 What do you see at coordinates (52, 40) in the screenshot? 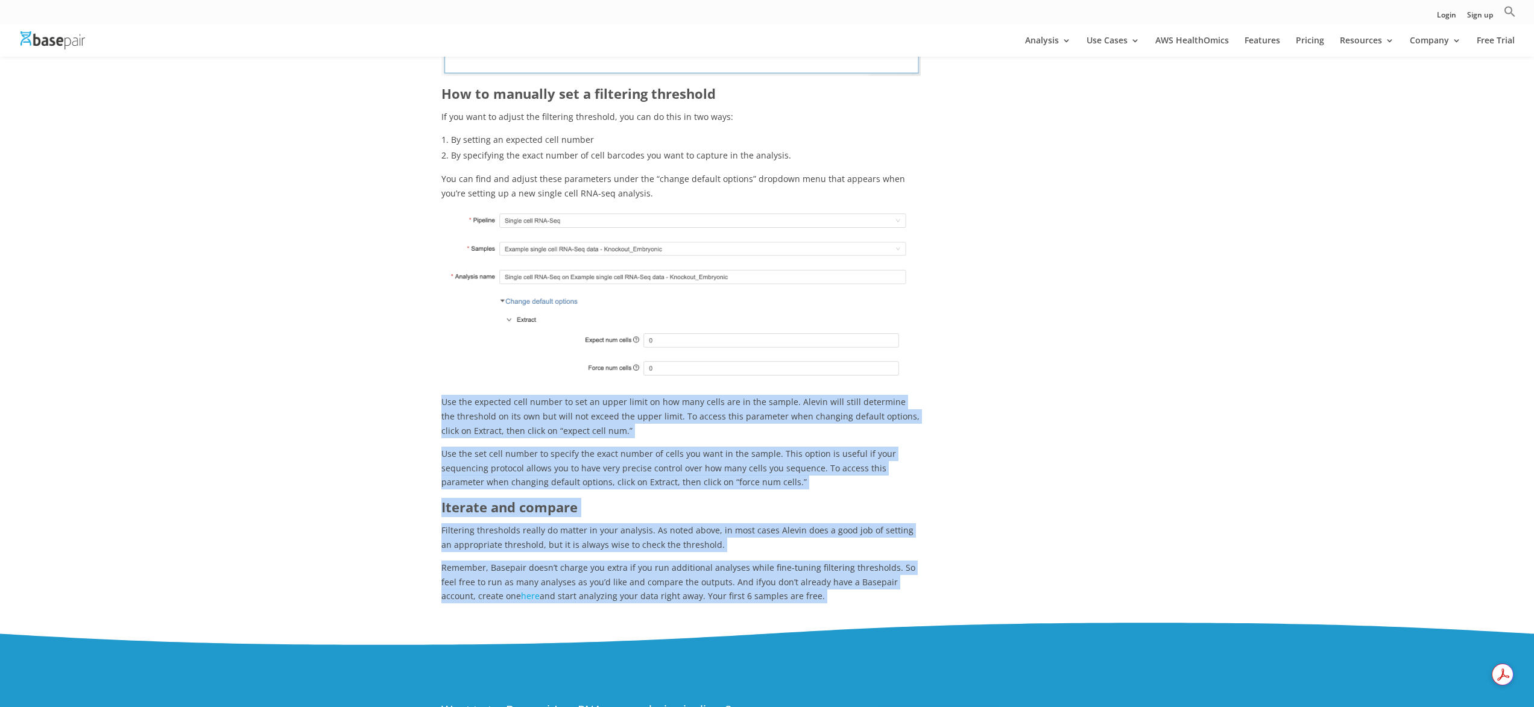
I see `img: Basepair` at bounding box center [52, 40].